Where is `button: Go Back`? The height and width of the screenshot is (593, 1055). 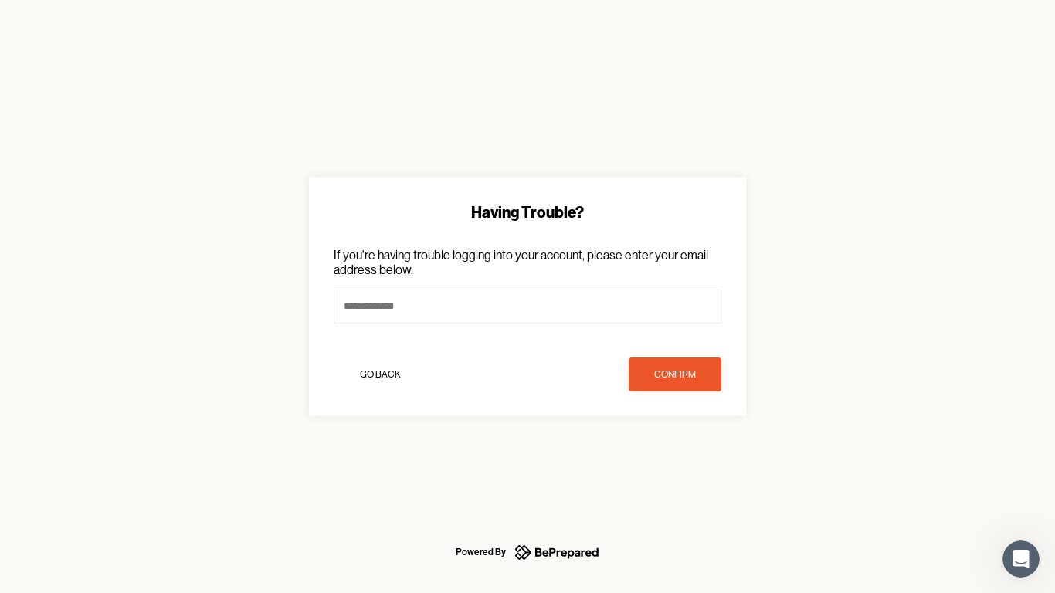 button: Go Back is located at coordinates (380, 374).